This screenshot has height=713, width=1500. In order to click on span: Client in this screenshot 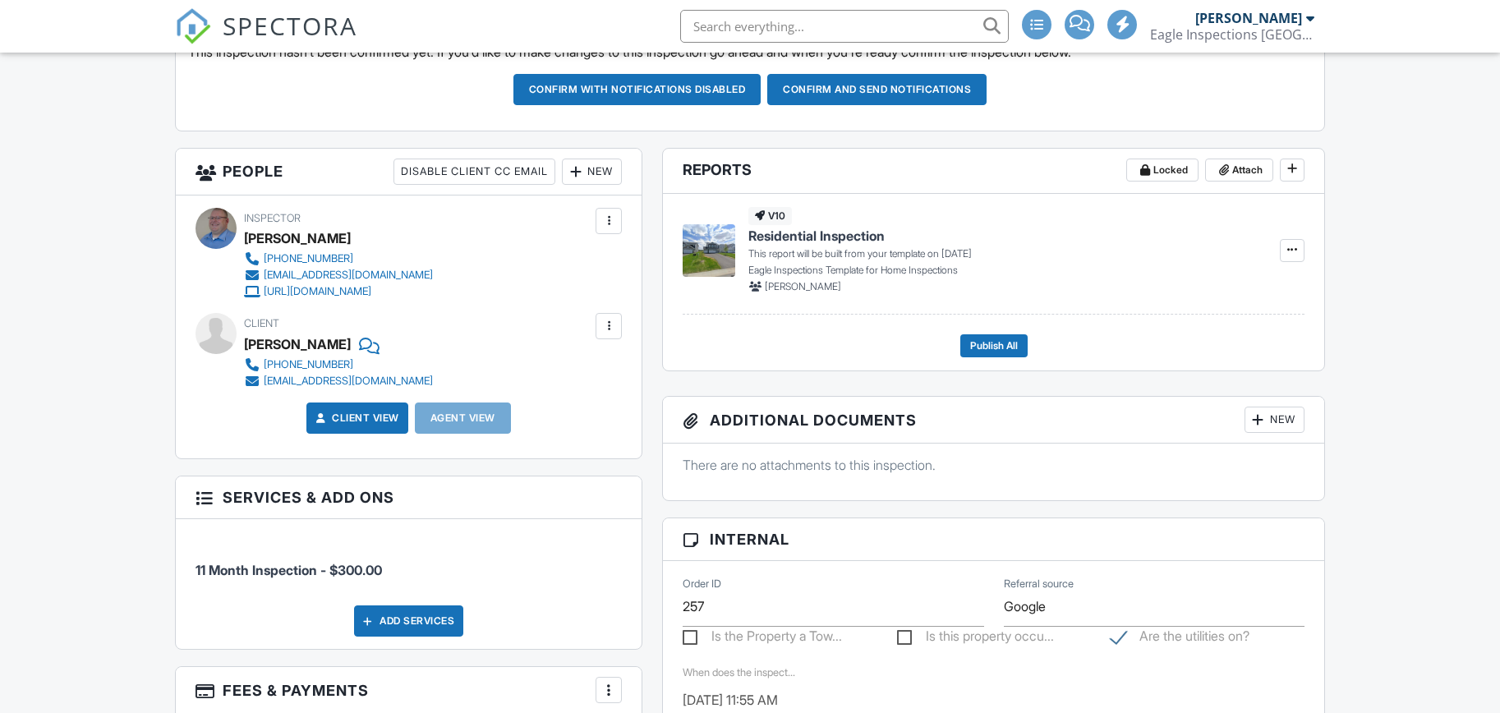, I will do `click(261, 323)`.